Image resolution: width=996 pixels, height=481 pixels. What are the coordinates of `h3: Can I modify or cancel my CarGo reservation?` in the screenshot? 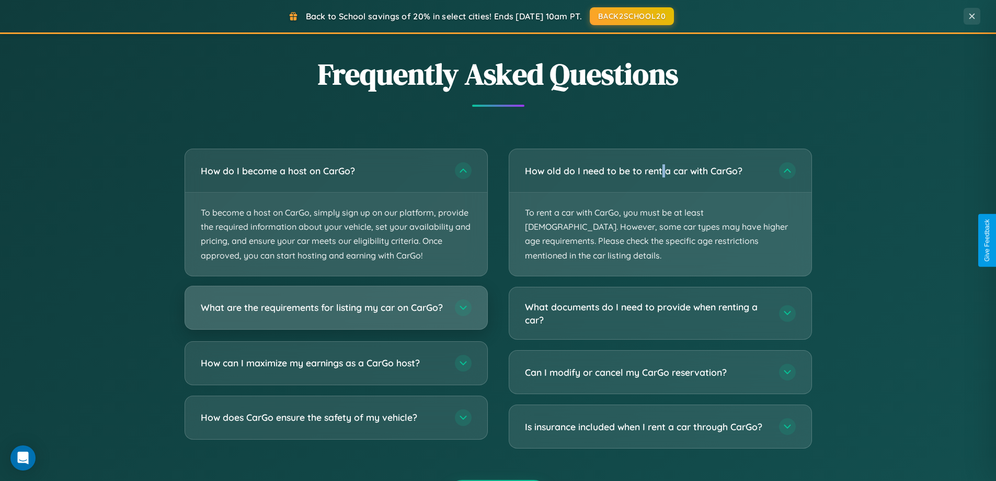 It's located at (647, 372).